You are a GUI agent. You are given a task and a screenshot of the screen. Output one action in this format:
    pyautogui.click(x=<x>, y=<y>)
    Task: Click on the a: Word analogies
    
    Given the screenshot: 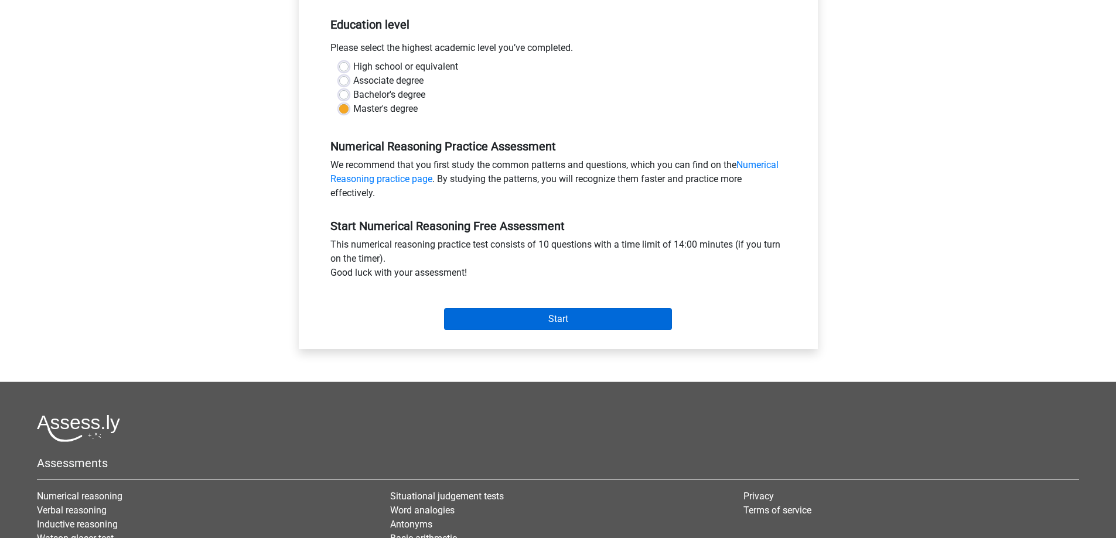 What is the action you would take?
    pyautogui.click(x=422, y=510)
    